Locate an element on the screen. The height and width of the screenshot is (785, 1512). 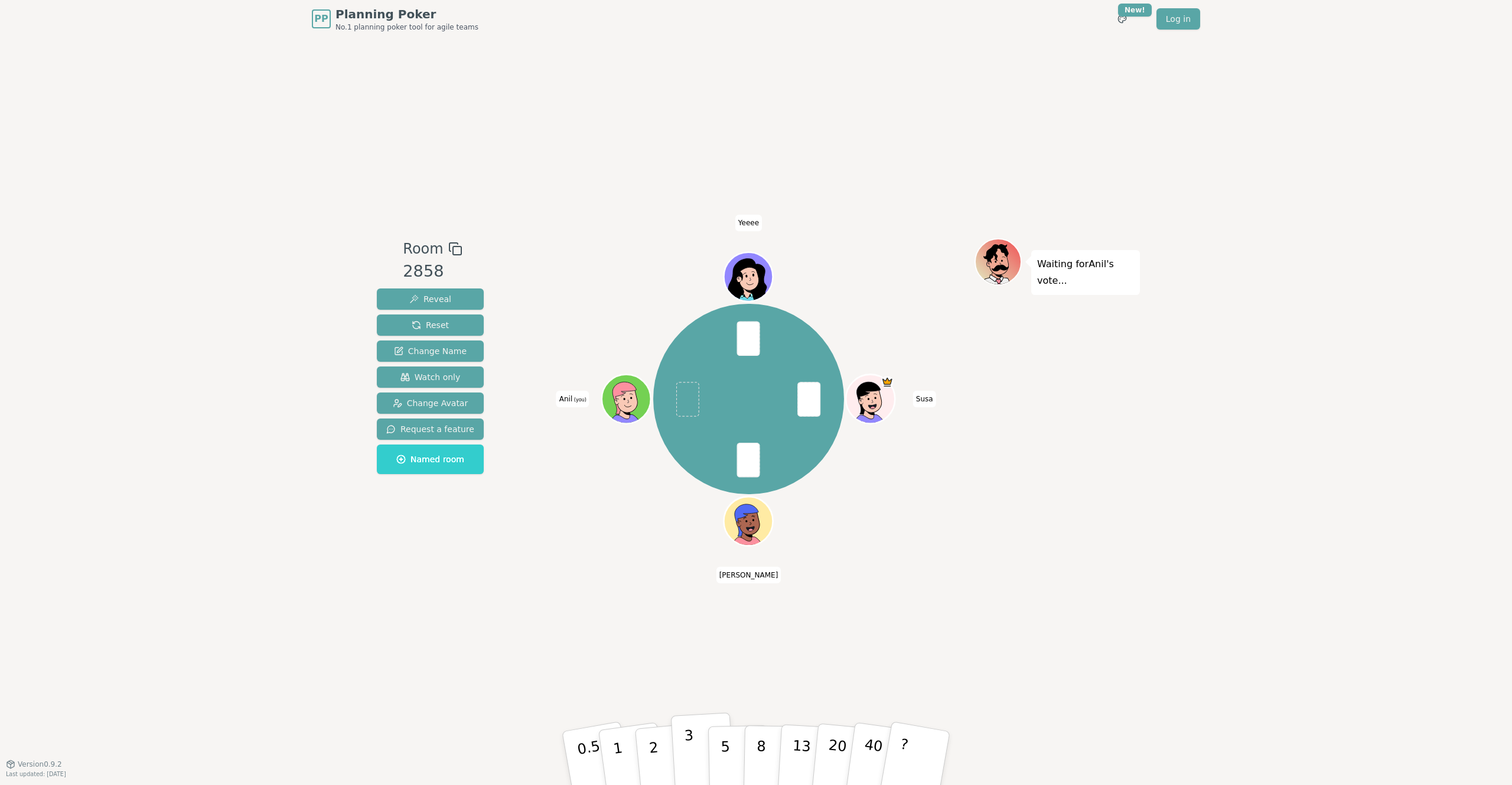
button: Named room is located at coordinates (430, 459).